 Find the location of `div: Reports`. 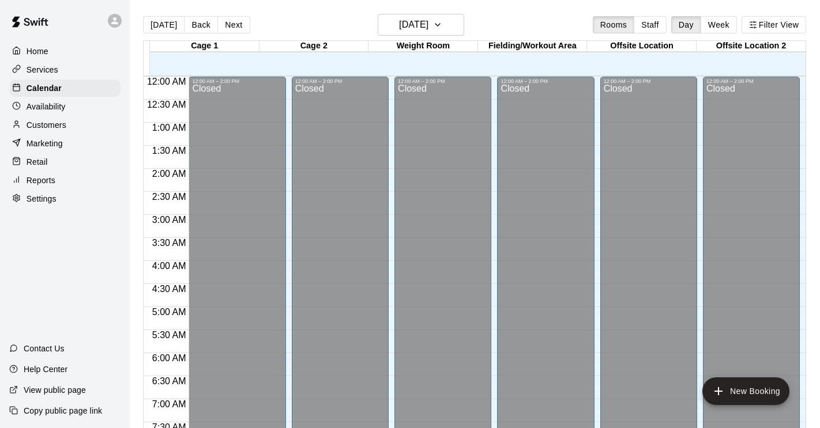

div: Reports is located at coordinates (65, 180).